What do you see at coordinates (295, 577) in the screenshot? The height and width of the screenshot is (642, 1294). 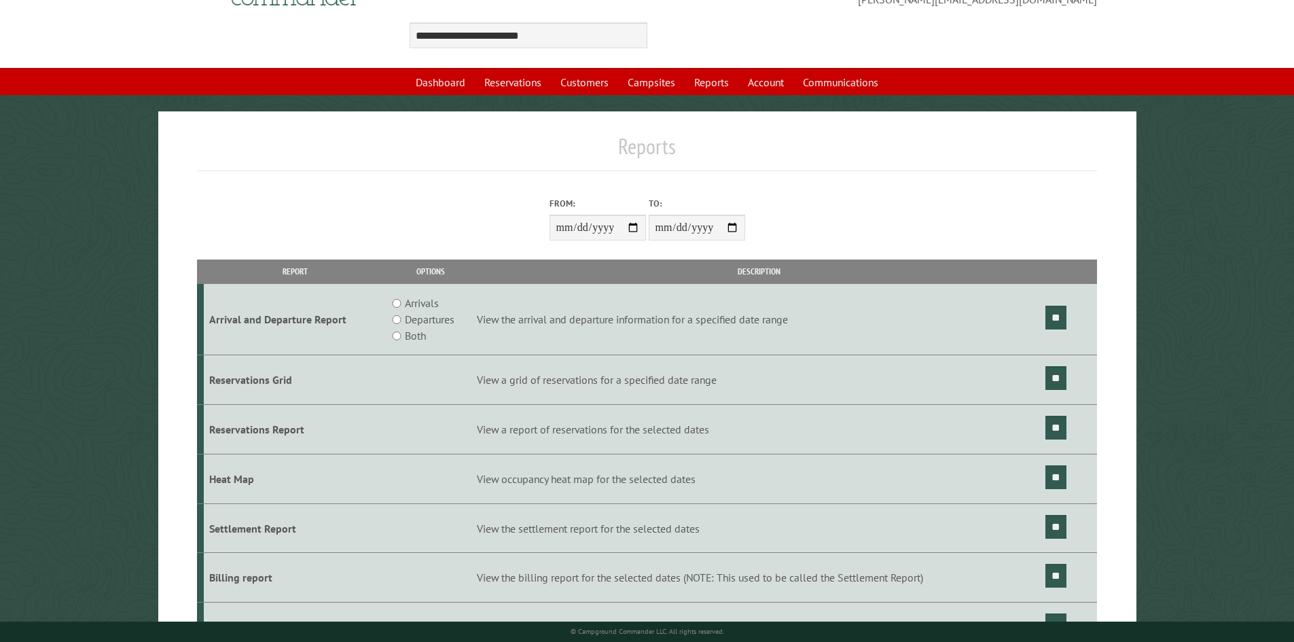 I see `td: Billing report` at bounding box center [295, 577].